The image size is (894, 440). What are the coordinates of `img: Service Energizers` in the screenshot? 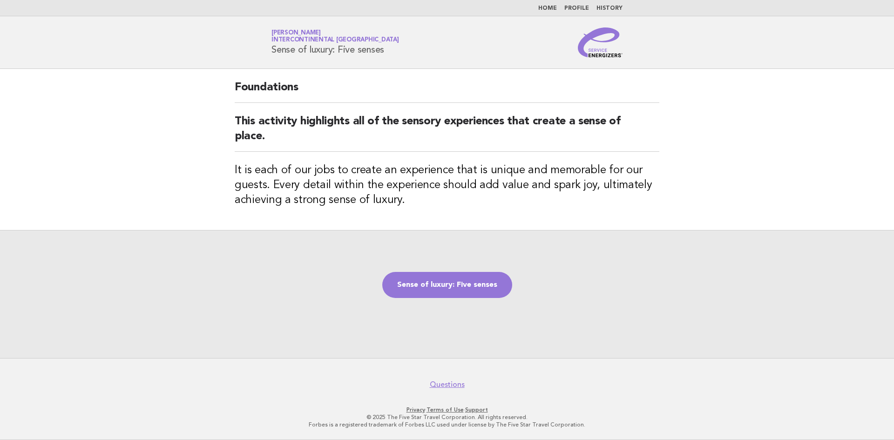 It's located at (600, 42).